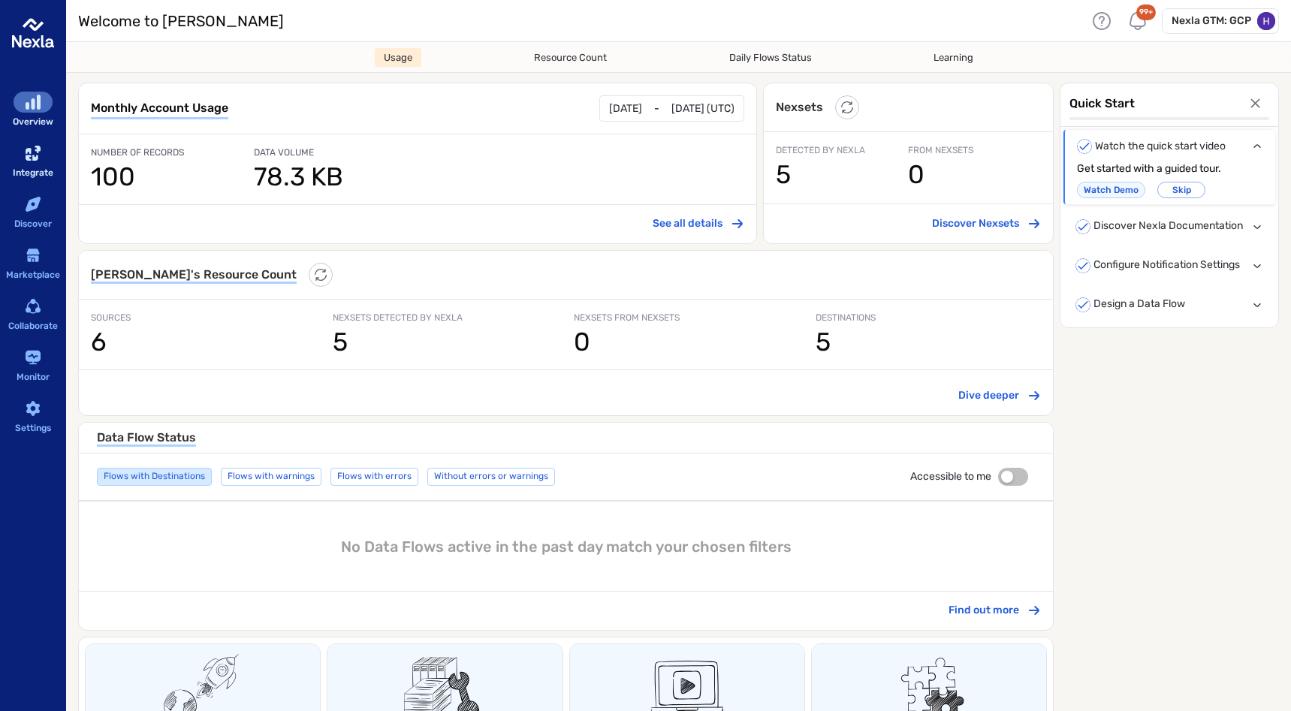  I want to click on div: Integrate, so click(33, 173).